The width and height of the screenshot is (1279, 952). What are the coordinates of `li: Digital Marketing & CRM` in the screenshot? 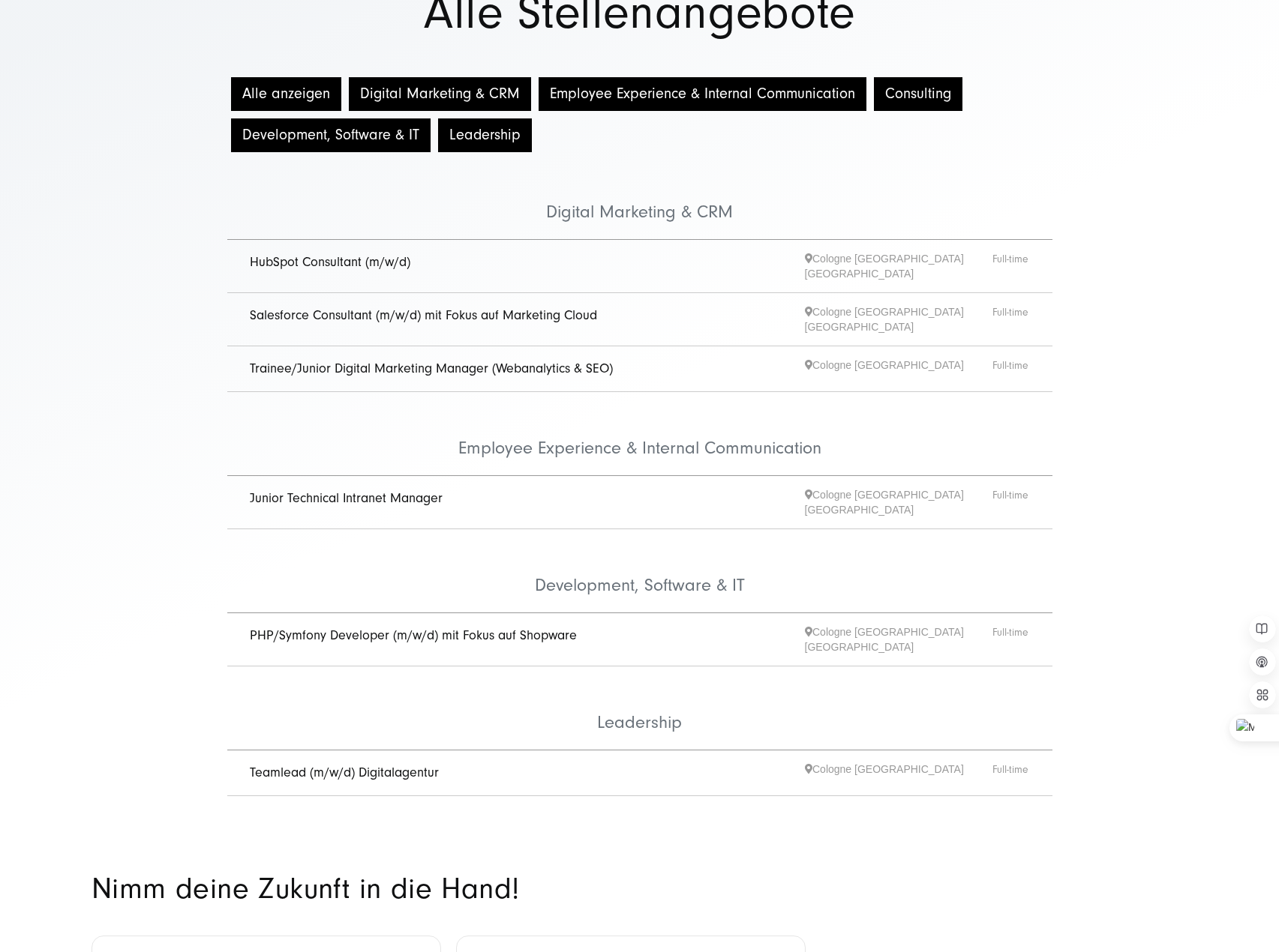 It's located at (640, 198).